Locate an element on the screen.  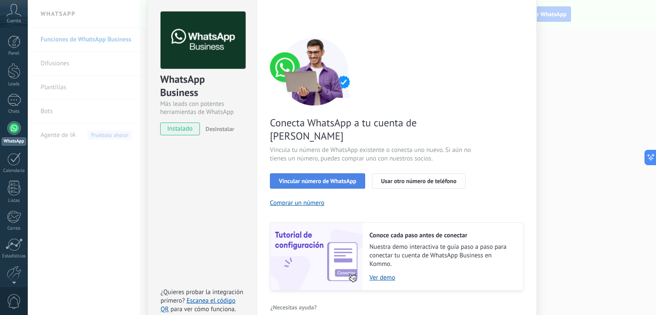
div: Correo is located at coordinates (14, 228).